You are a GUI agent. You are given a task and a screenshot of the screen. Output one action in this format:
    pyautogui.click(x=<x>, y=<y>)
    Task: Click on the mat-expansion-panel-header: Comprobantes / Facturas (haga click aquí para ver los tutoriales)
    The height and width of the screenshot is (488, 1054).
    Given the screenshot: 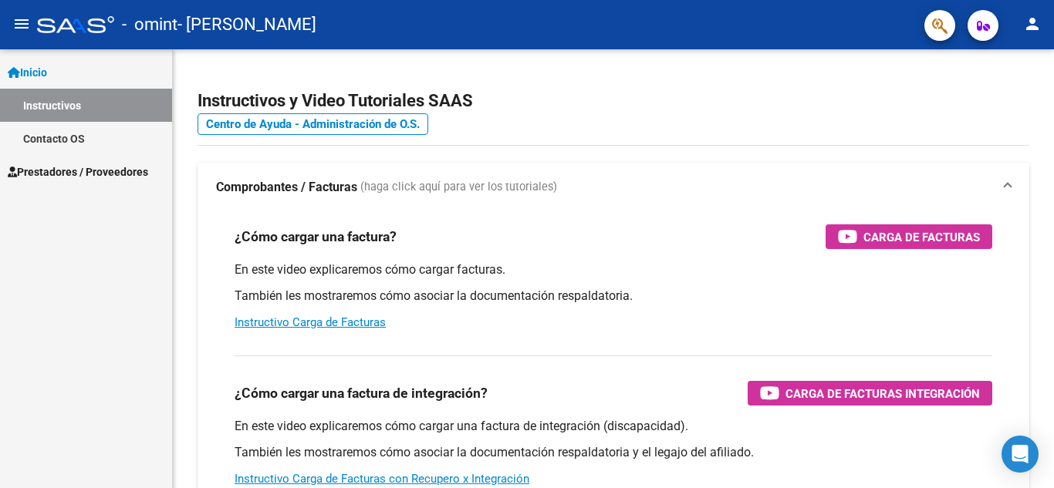 What is the action you would take?
    pyautogui.click(x=613, y=187)
    